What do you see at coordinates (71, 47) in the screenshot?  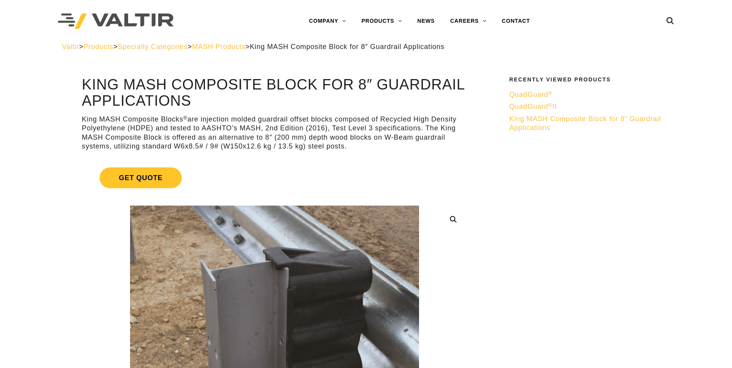 I see `a: Valtir` at bounding box center [71, 47].